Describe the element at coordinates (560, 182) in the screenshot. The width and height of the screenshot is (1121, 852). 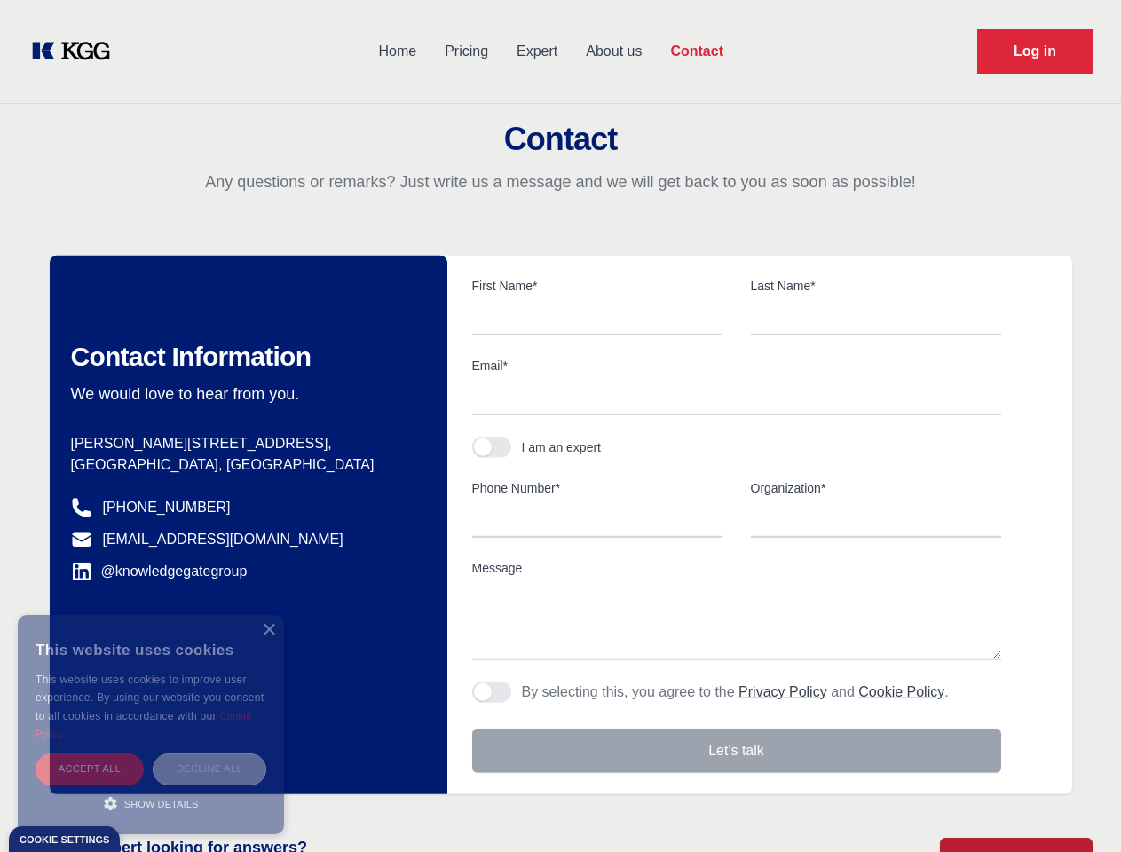
I see `p: Any questions or remarks? Just write us a message and we will get back to you as soon as possible!` at that location.